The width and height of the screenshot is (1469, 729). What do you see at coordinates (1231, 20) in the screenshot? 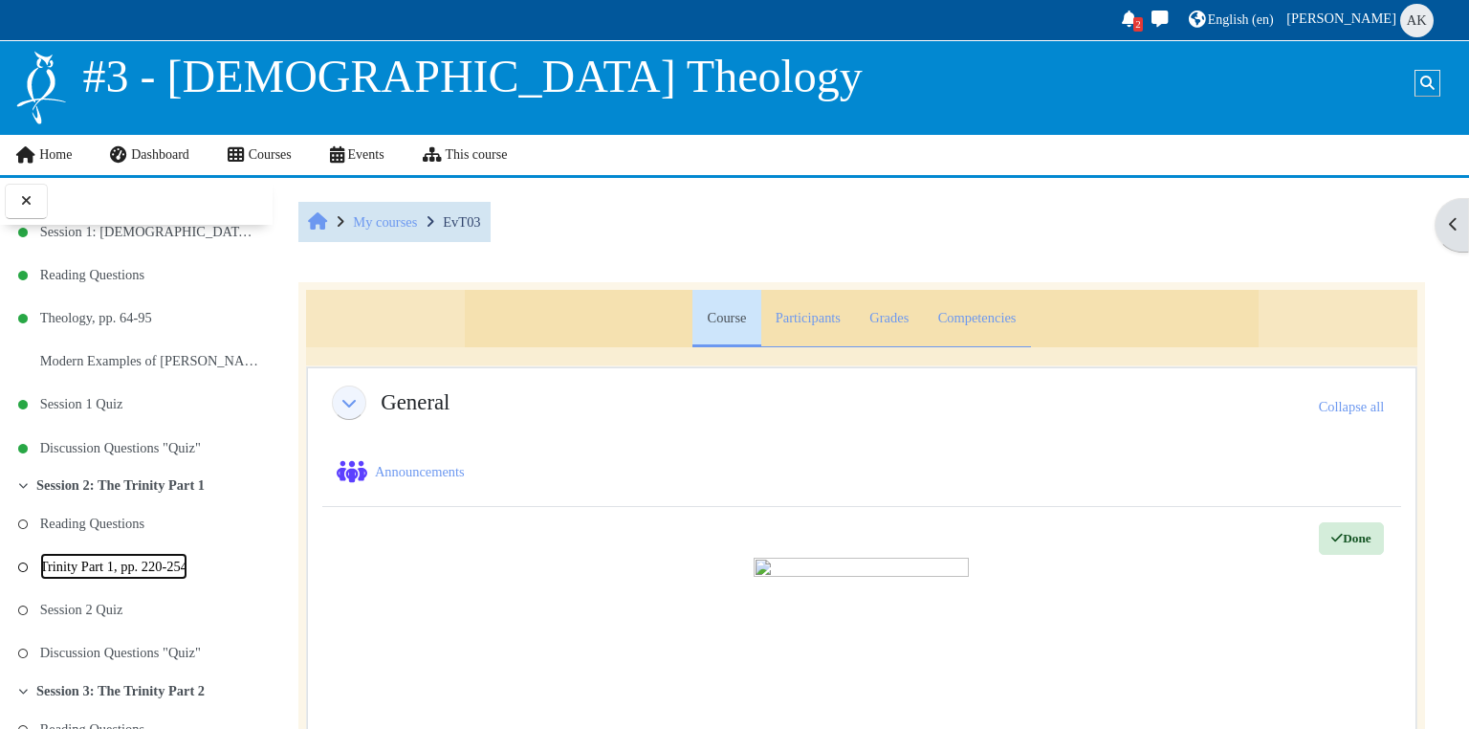
I see `a: English ‎(en)‎` at bounding box center [1231, 20].